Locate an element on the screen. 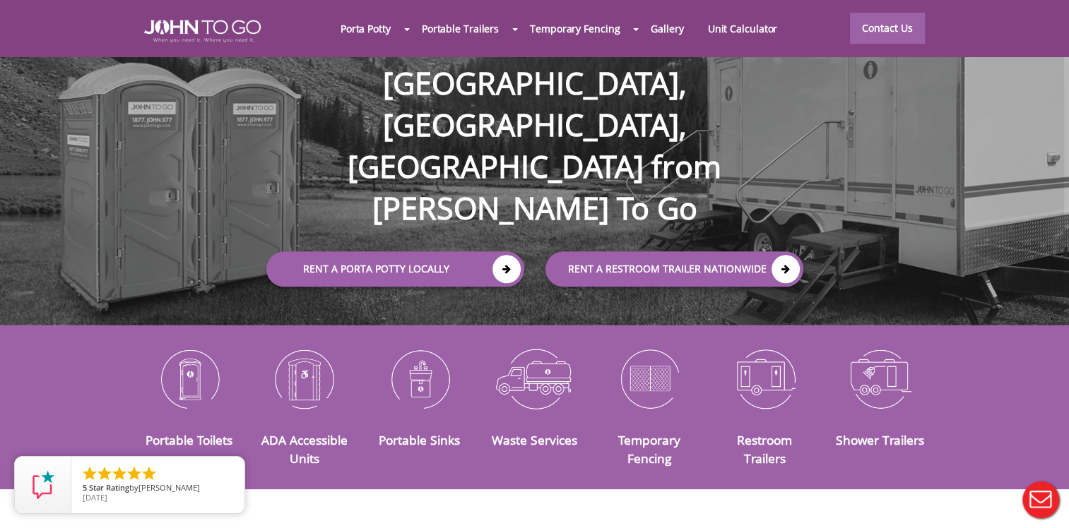 This screenshot has height=528, width=1069. a: Rent a Porta Potty Locally is located at coordinates (395, 269).